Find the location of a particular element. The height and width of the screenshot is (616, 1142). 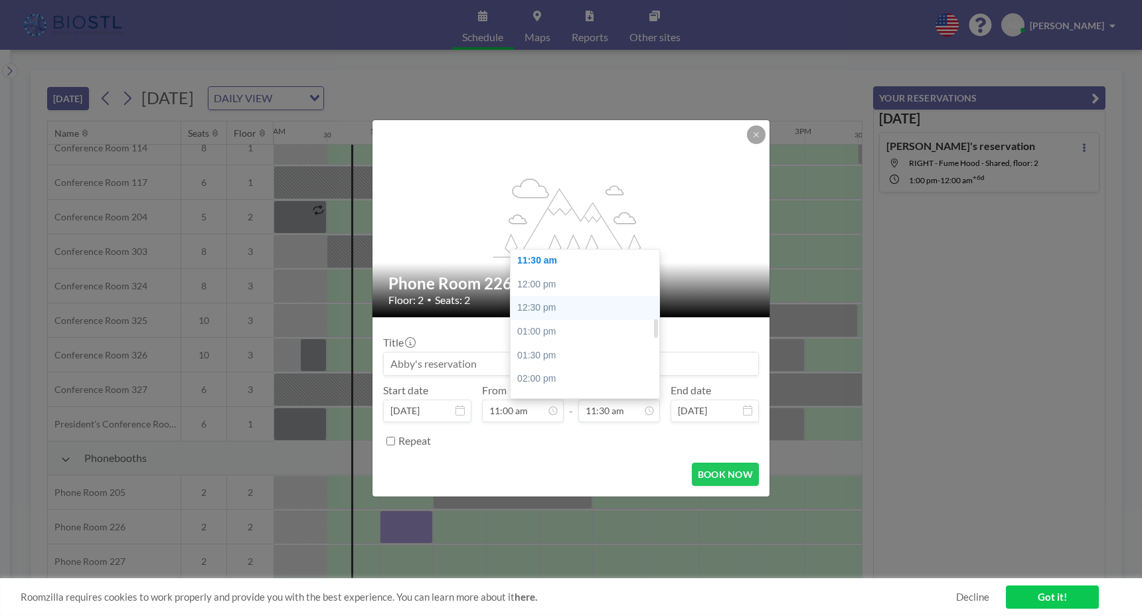

label: From is located at coordinates (494, 390).